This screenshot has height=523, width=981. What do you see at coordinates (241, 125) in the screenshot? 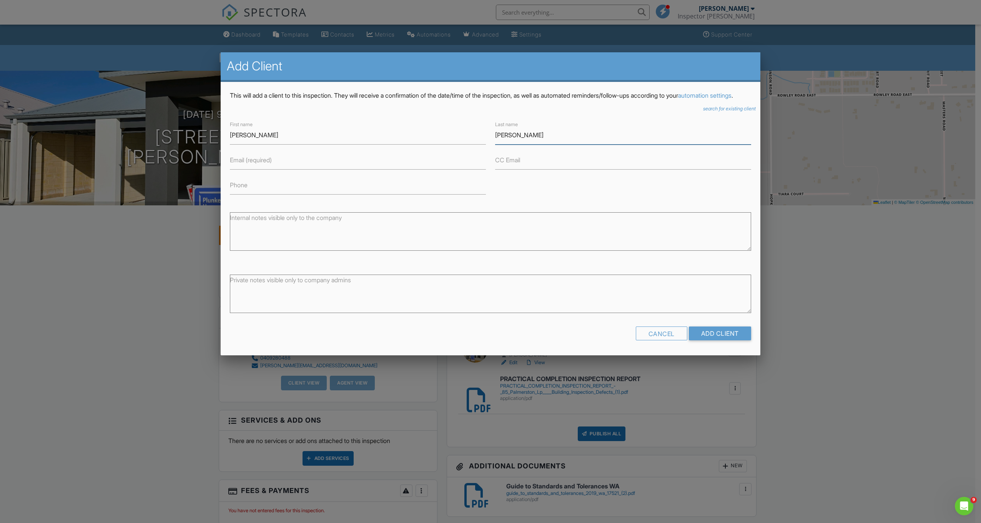
I see `label: First name` at bounding box center [241, 125].